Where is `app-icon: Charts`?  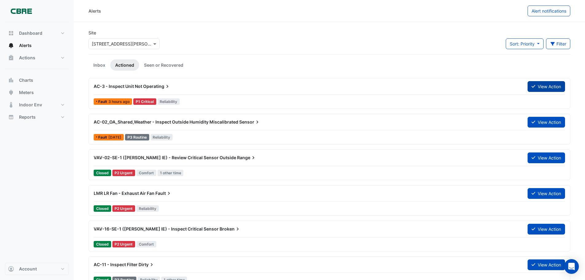 app-icon: Charts is located at coordinates (11, 80).